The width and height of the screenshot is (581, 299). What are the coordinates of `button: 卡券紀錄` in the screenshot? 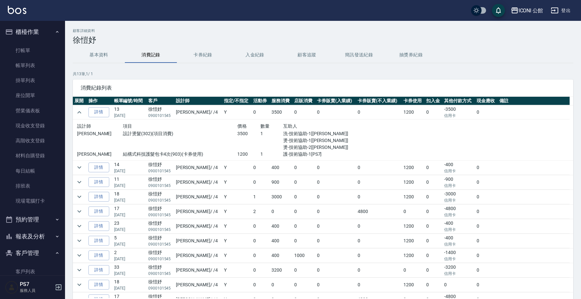 It's located at (203, 55).